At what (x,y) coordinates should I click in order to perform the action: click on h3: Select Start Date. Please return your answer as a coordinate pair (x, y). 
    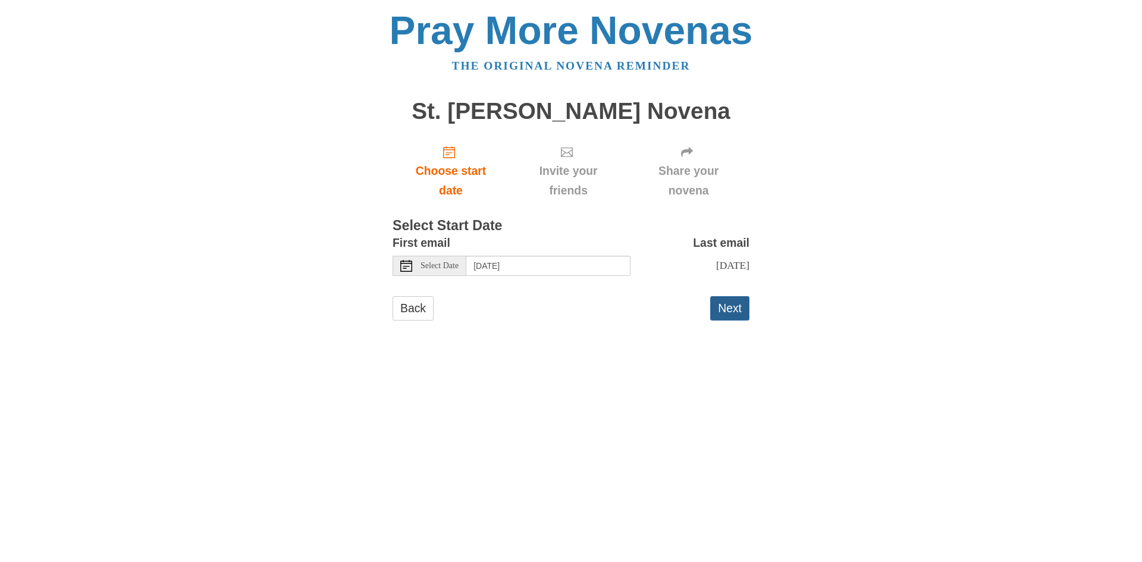
    Looking at the image, I should click on (571, 226).